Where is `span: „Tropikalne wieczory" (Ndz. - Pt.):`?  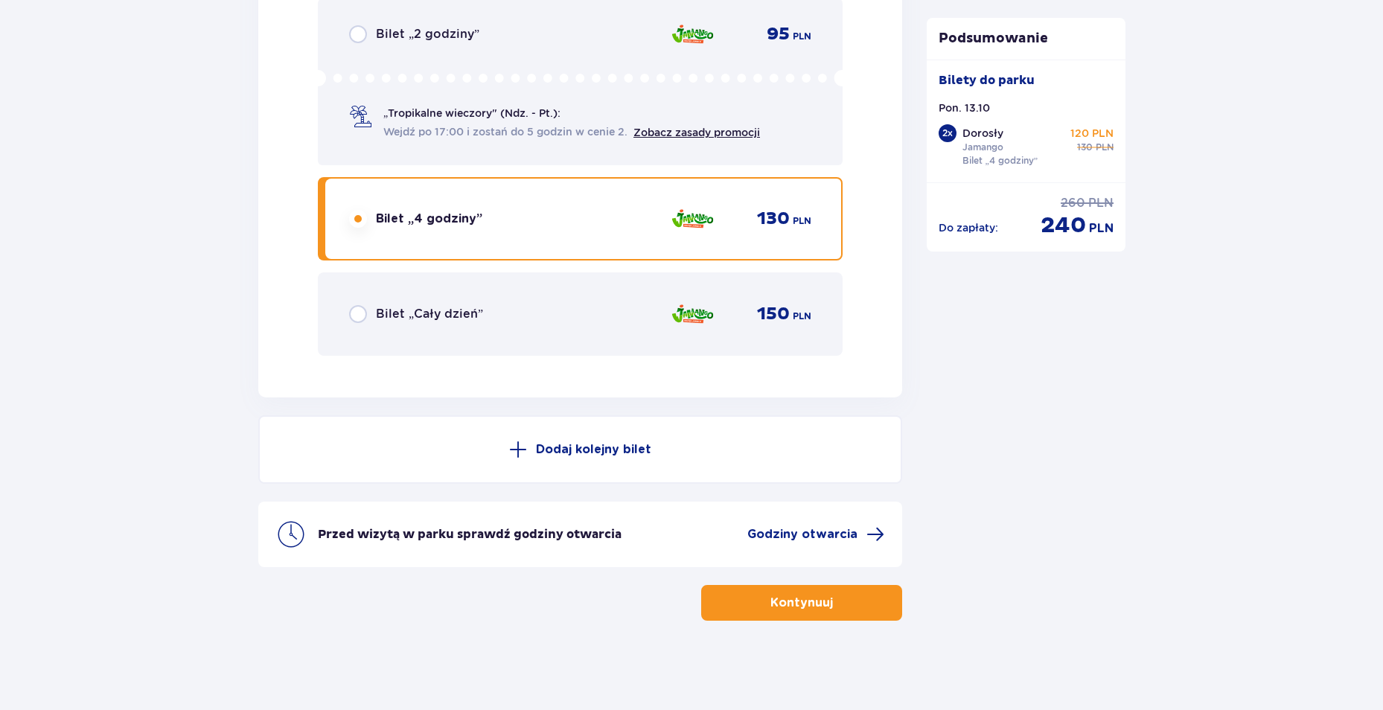
span: „Tropikalne wieczory" (Ndz. - Pt.): is located at coordinates (472, 113).